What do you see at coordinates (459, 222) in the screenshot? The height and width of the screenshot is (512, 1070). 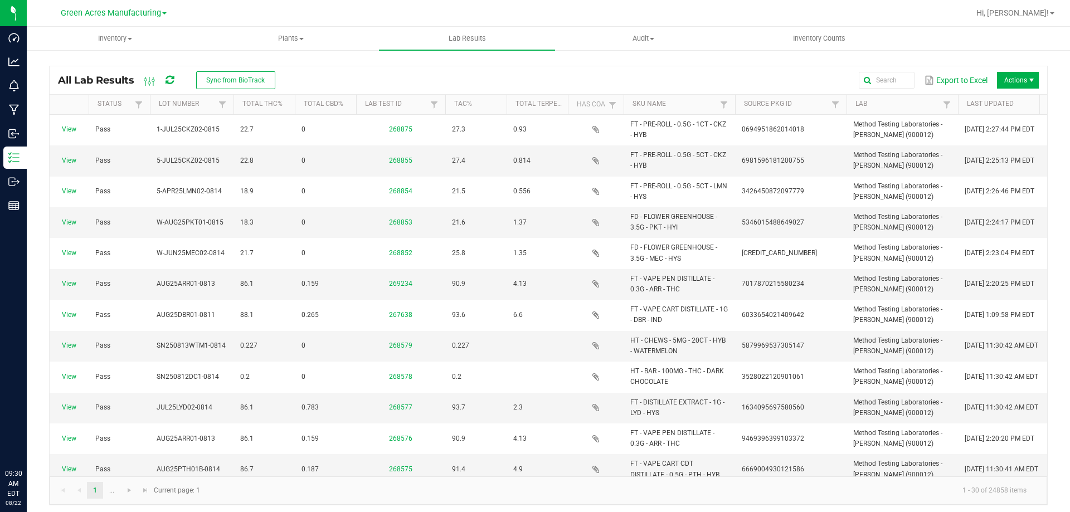 I see `span: 21.6` at bounding box center [459, 222].